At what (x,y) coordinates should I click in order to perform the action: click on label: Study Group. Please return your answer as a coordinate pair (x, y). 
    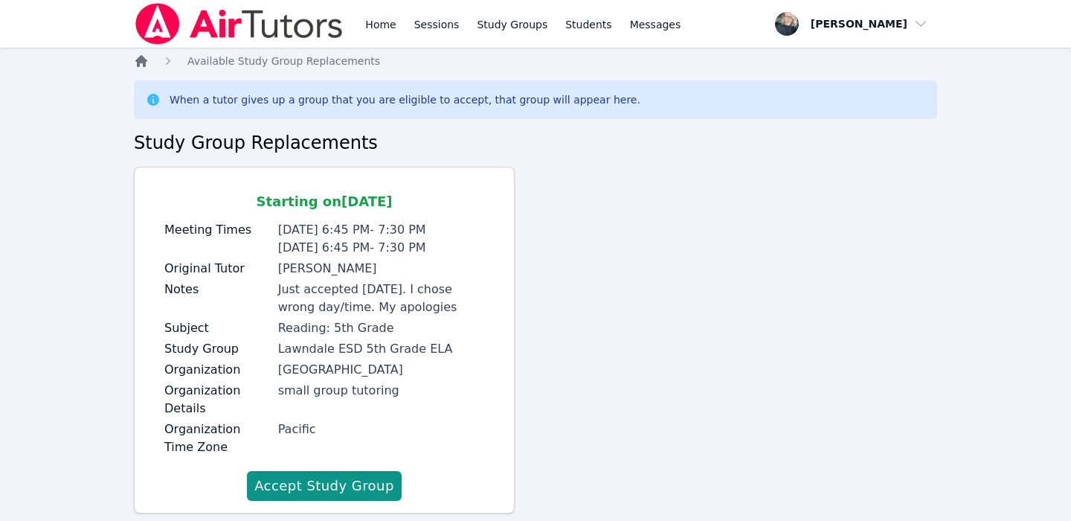
    Looking at the image, I should click on (216, 349).